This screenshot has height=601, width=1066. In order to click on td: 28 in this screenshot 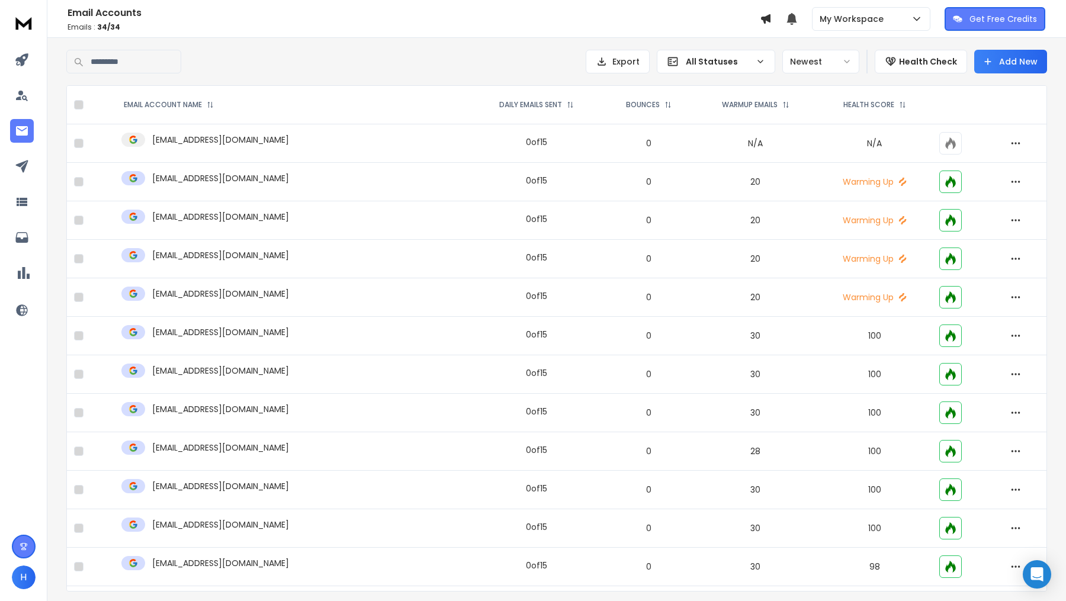, I will do `click(755, 451)`.